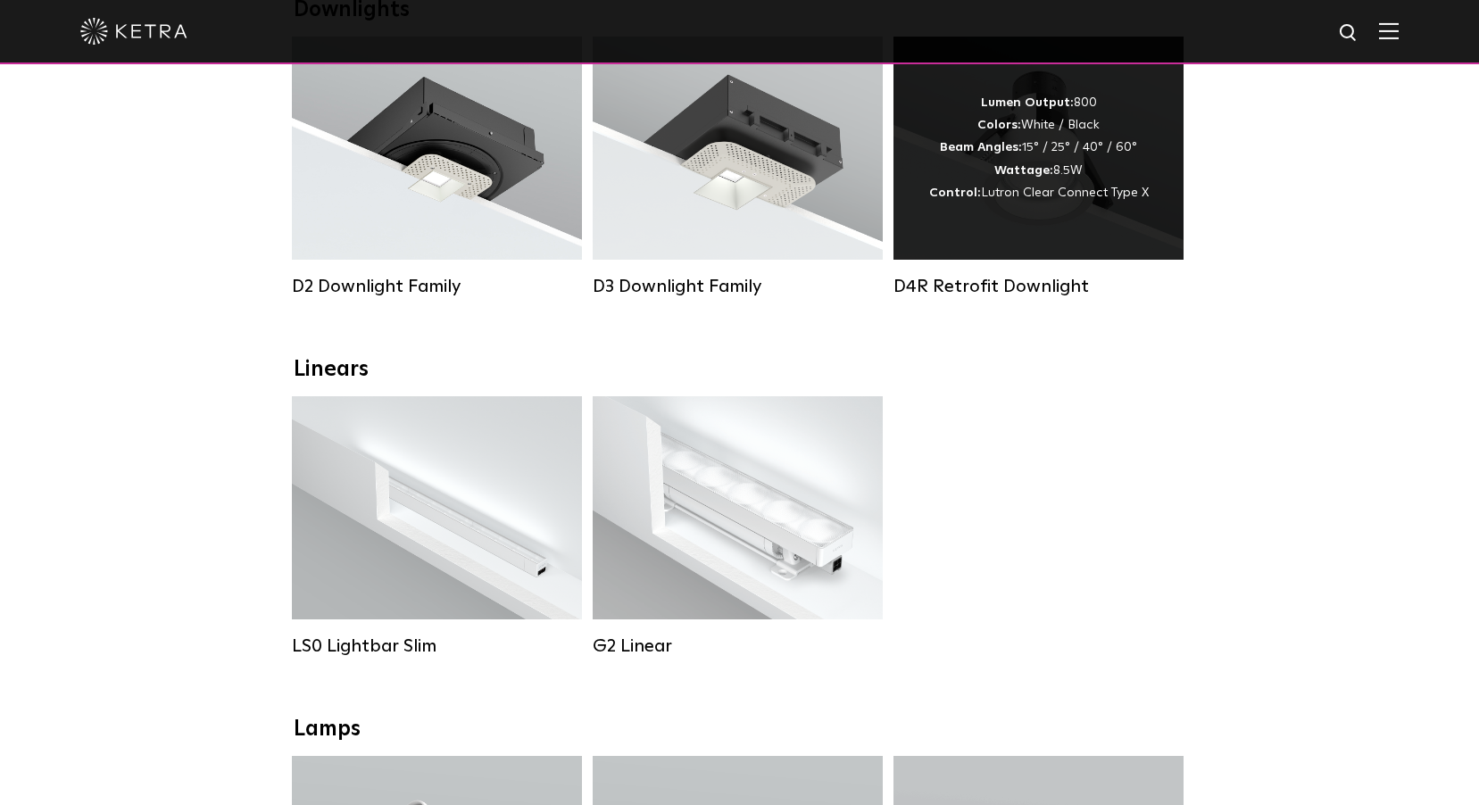 The image size is (1479, 805). Describe the element at coordinates (436, 167) in the screenshot. I see `a: D2 Downlight Family Lumen Output:1200Colors:White / Black / Gloss Black / Silver / Bronze / Silve...` at that location.